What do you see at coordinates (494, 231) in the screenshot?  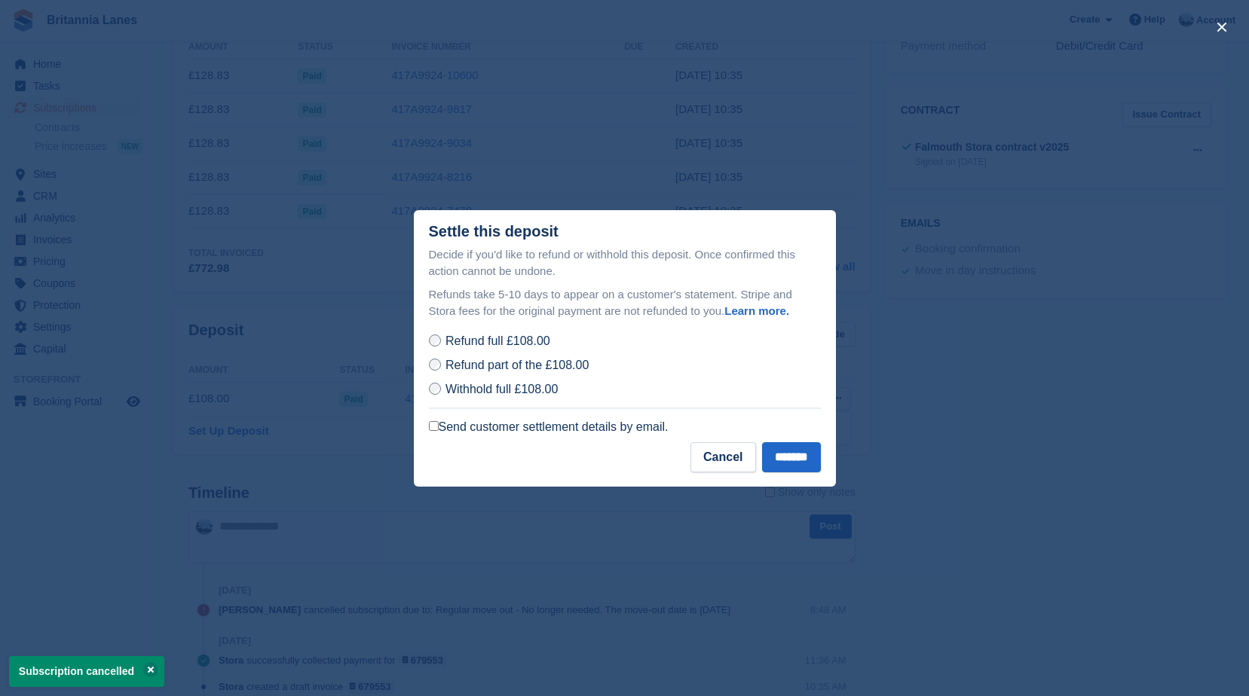 I see `div: Settle this deposit` at bounding box center [494, 231].